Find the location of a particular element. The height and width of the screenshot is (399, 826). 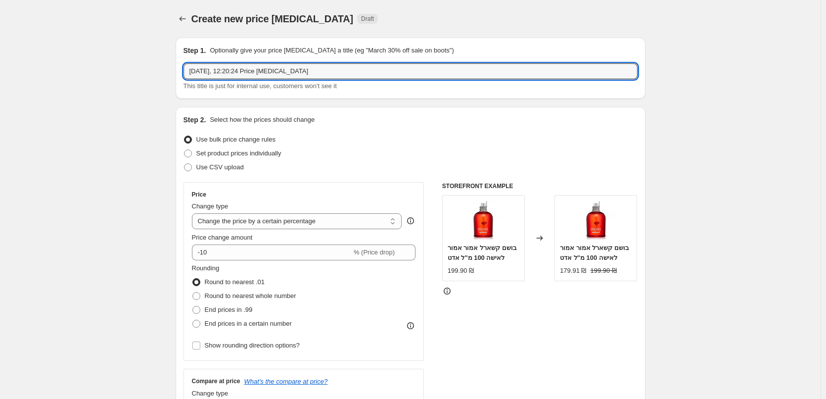

span: End prices in a certain number is located at coordinates (248, 323).